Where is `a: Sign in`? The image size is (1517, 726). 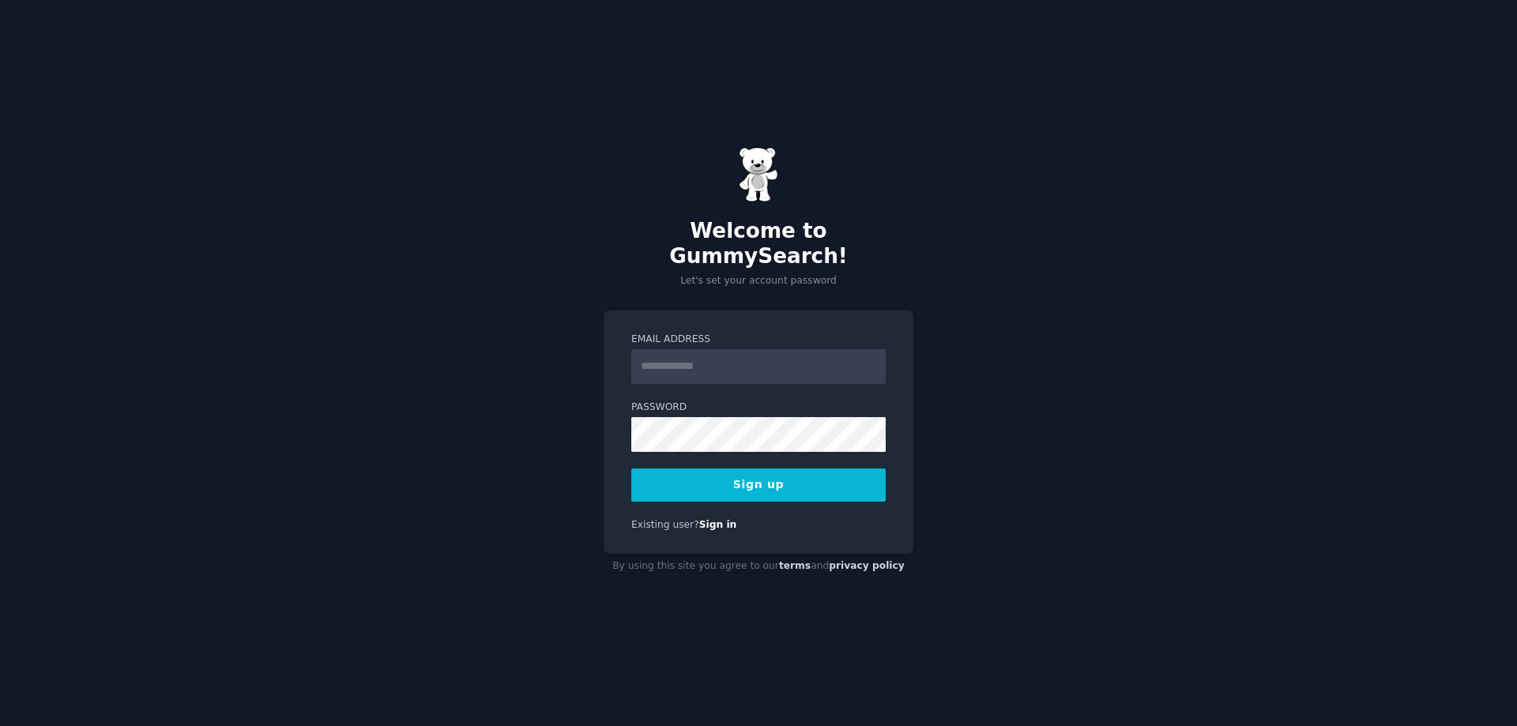 a: Sign in is located at coordinates (718, 525).